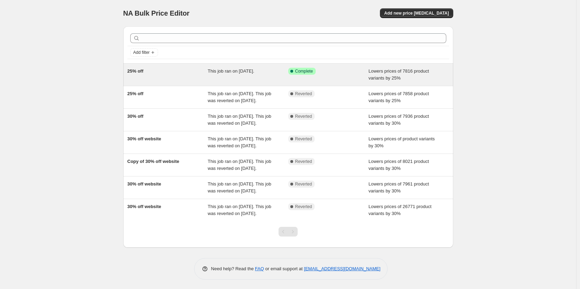 The height and width of the screenshot is (289, 580). Describe the element at coordinates (154, 161) in the screenshot. I see `span: Copy of 30% off website` at that location.